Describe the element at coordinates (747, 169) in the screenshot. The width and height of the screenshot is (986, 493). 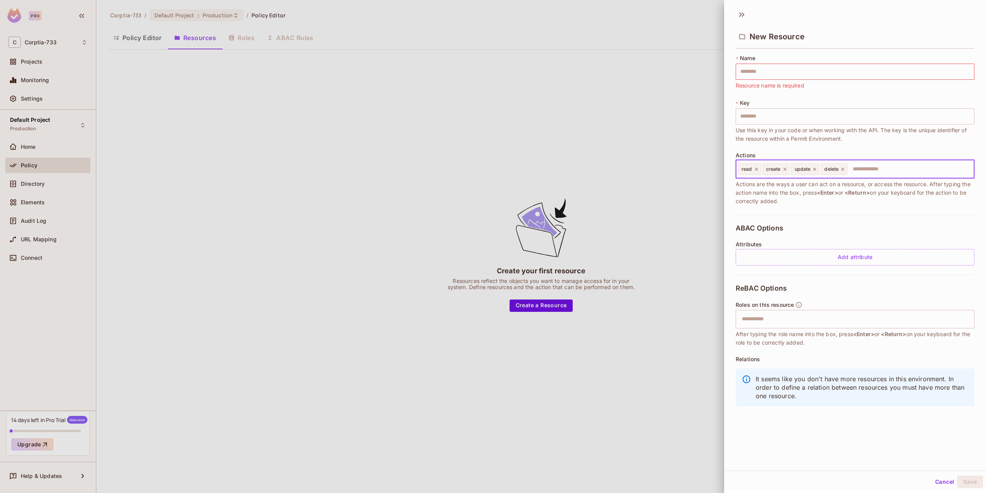
I see `span: read` at that location.